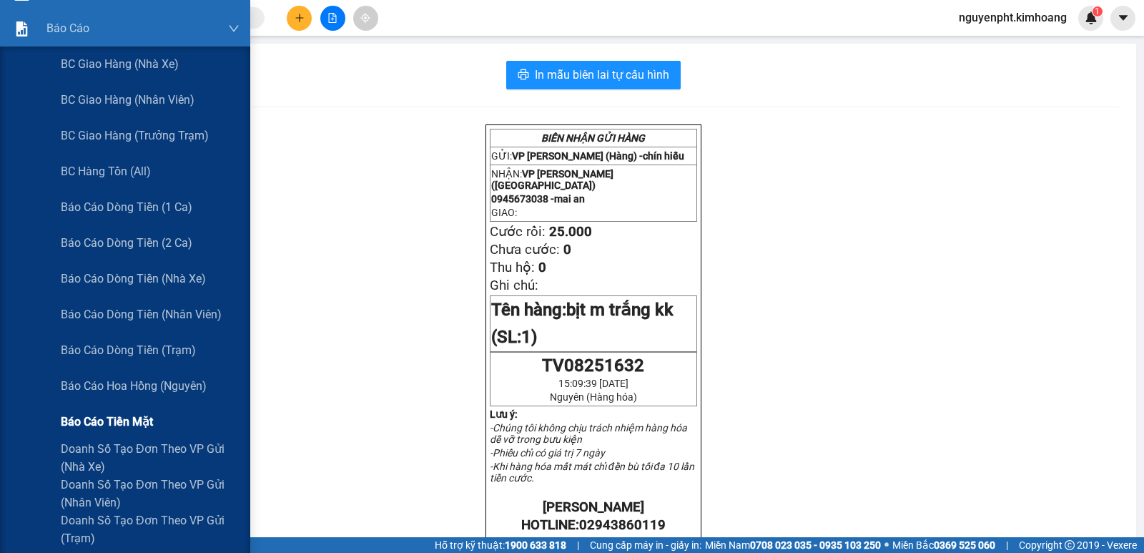 Image resolution: width=1144 pixels, height=553 pixels. What do you see at coordinates (593, 397) in the screenshot?
I see `span: Nguyên (Hàng hóa)` at bounding box center [593, 397].